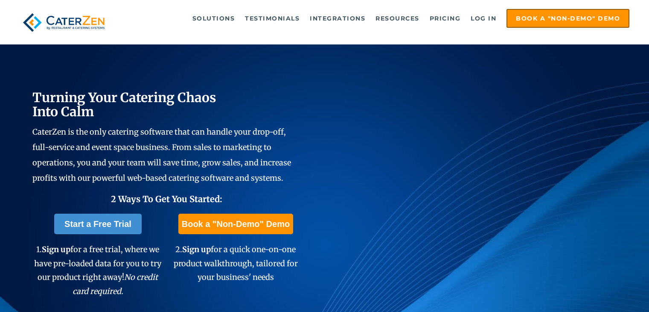 This screenshot has height=312, width=649. What do you see at coordinates (483, 18) in the screenshot?
I see `a: Log in` at bounding box center [483, 18].